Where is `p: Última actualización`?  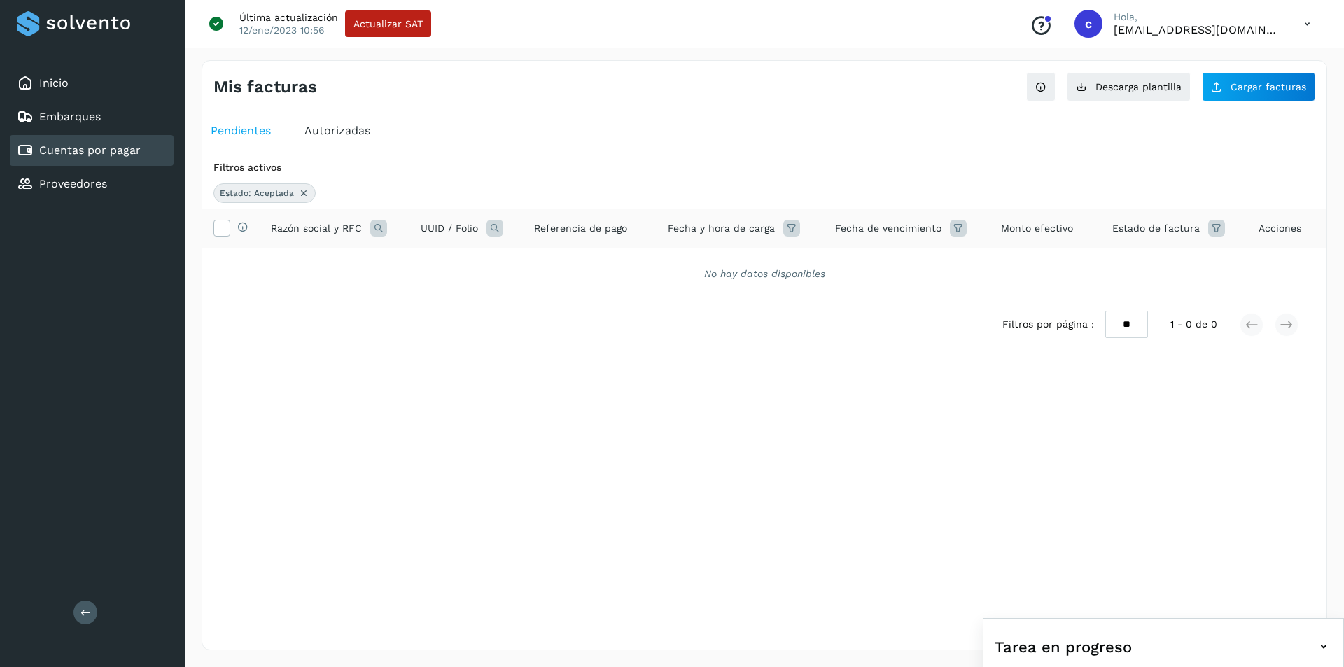 p: Última actualización is located at coordinates (288, 18).